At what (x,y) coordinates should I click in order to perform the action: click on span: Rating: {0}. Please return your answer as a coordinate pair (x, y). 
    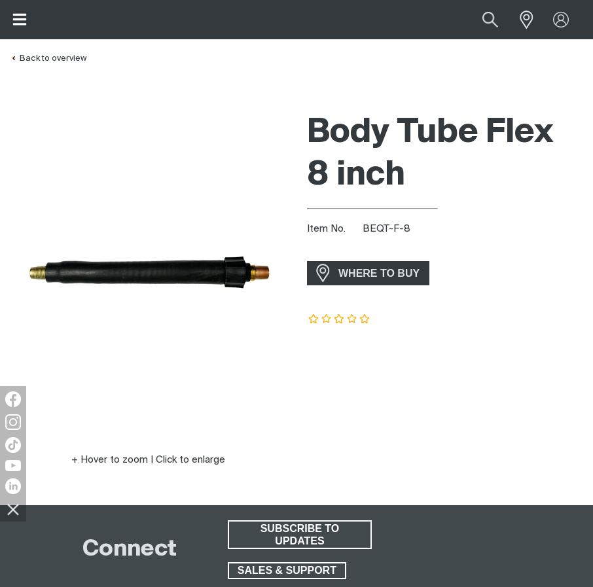
    Looking at the image, I should click on (339, 320).